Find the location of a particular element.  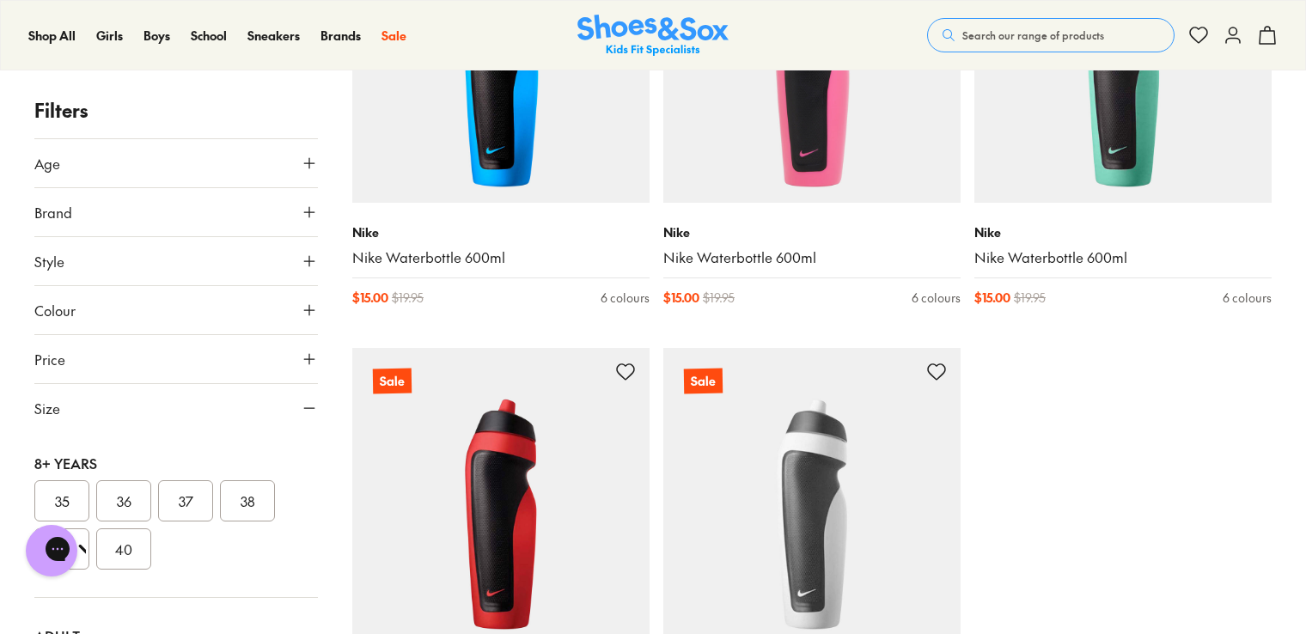

span: Price is located at coordinates (50, 359).